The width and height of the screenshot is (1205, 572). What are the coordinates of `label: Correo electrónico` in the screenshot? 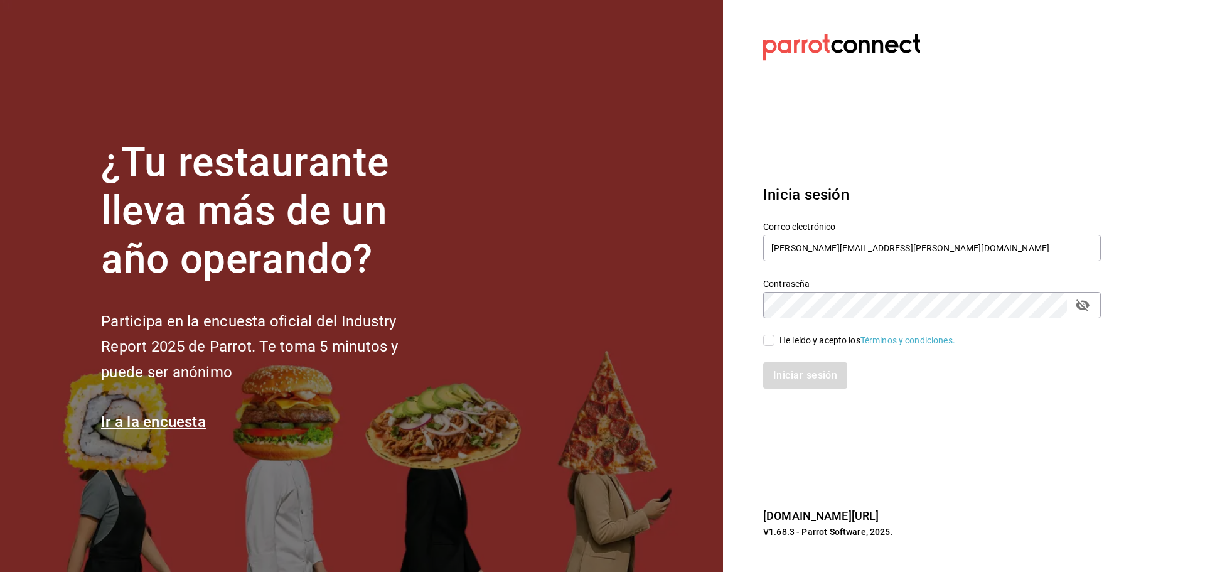 It's located at (932, 227).